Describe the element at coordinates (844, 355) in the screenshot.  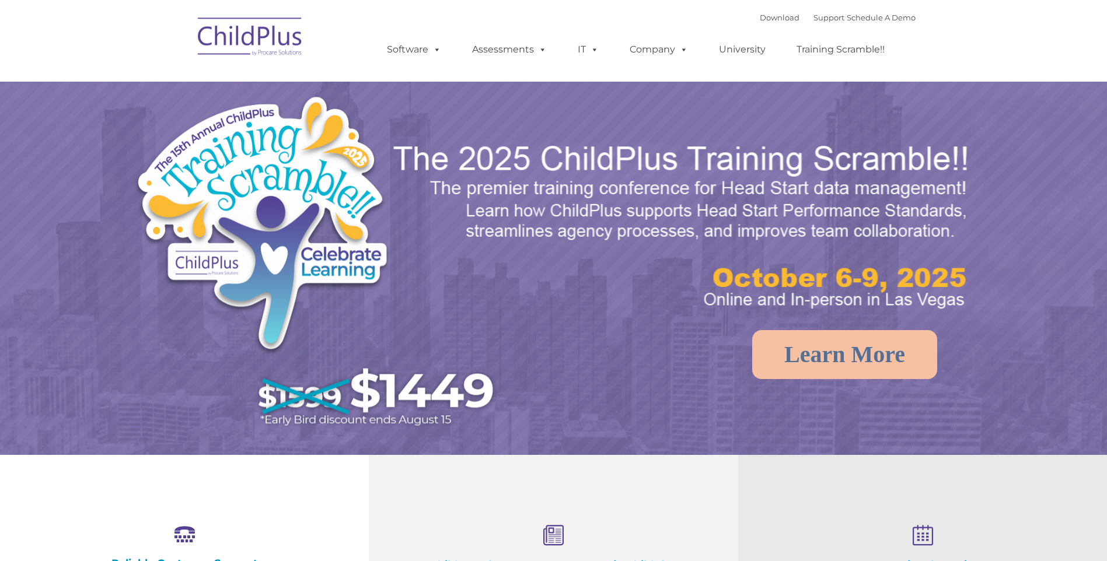
I see `a: Learn More` at that location.